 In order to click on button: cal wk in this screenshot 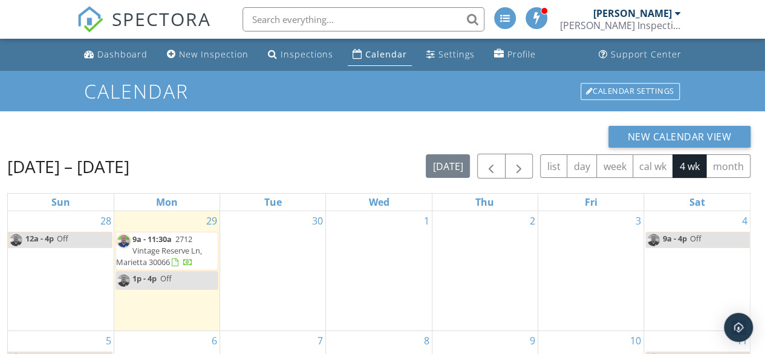, I will do `click(653, 166)`.